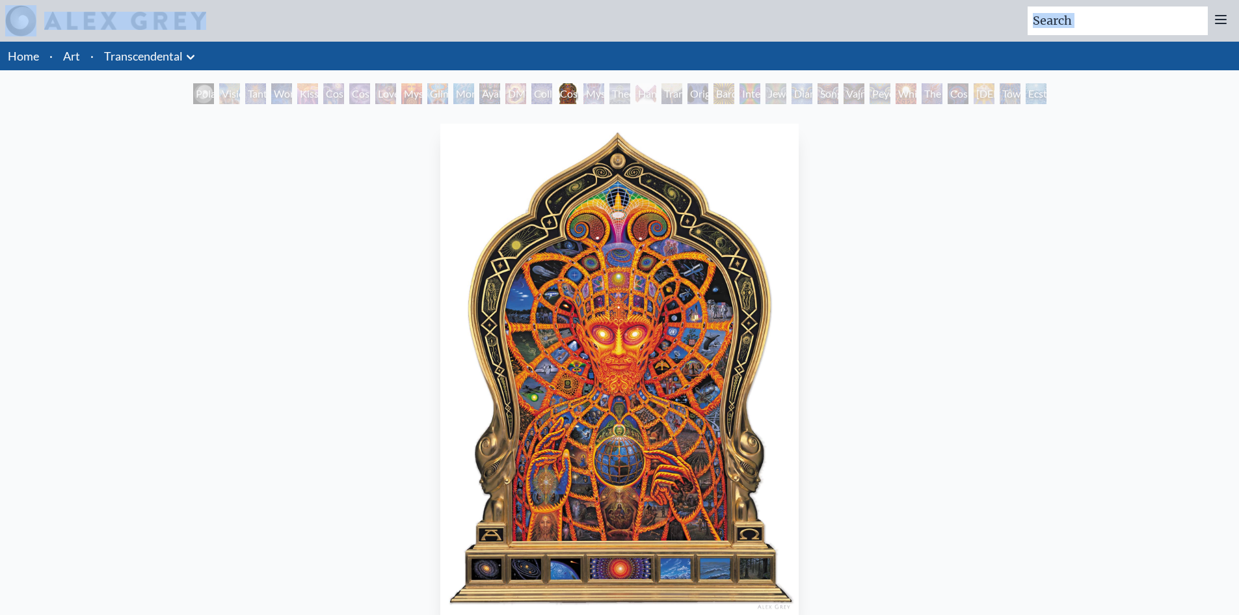  What do you see at coordinates (776, 94) in the screenshot?
I see `div: Jewel Being` at bounding box center [776, 94].